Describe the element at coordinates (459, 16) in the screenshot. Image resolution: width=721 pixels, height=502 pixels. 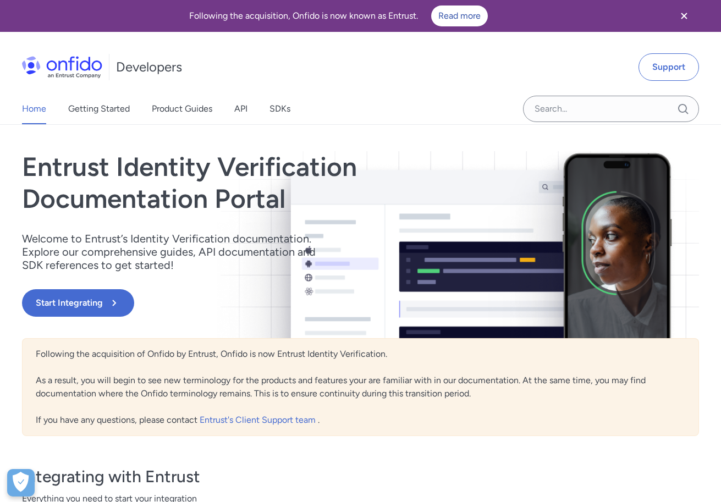
I see `a: Read more` at that location.